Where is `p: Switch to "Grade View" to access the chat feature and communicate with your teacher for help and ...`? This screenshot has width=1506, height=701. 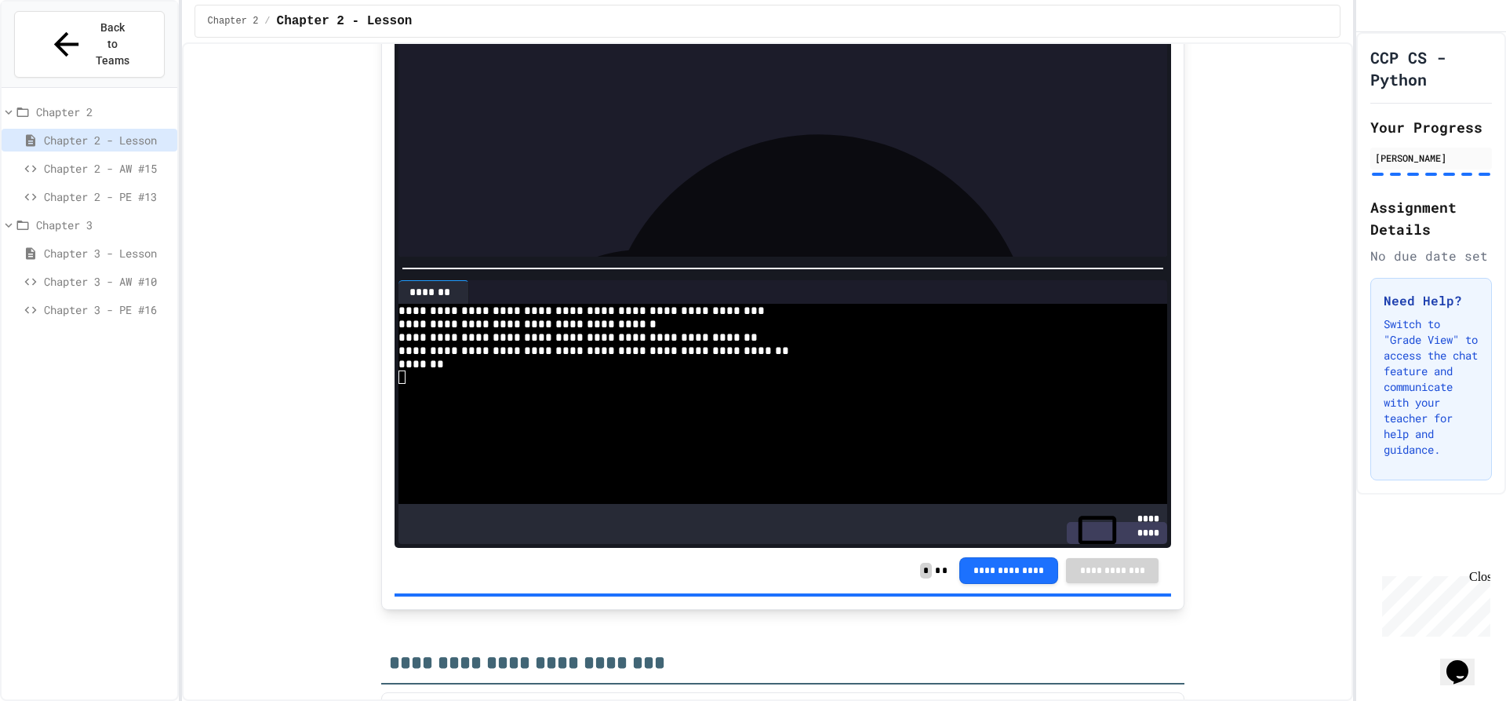 p: Switch to "Grade View" to access the chat feature and communicate with your teacher for help and ... is located at coordinates (1431, 387).